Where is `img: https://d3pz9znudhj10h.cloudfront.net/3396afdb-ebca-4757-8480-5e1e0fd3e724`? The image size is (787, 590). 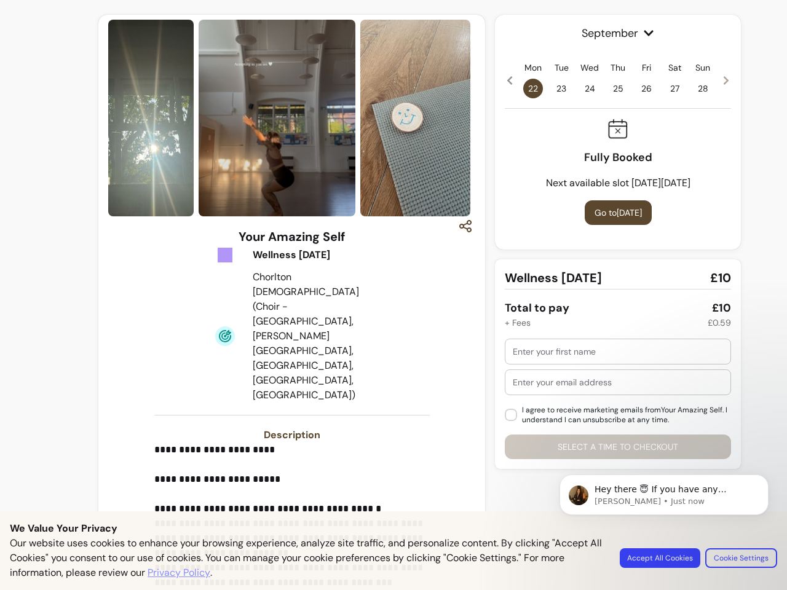 img: https://d3pz9znudhj10h.cloudfront.net/3396afdb-ebca-4757-8480-5e1e0fd3e724 is located at coordinates (415, 118).